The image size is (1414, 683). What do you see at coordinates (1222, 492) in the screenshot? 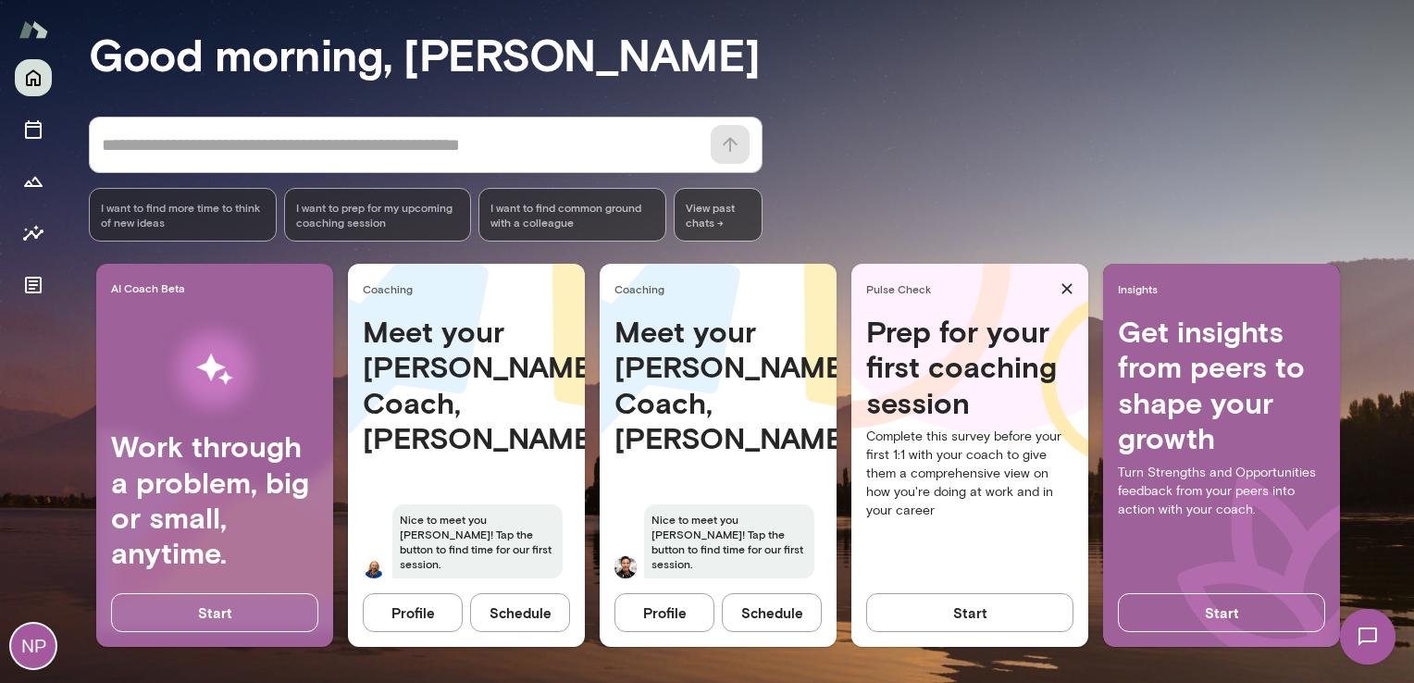
I see `p: Turn Strengths and Opportunities feedback from your peers into action with your coach.` at bounding box center [1222, 492].